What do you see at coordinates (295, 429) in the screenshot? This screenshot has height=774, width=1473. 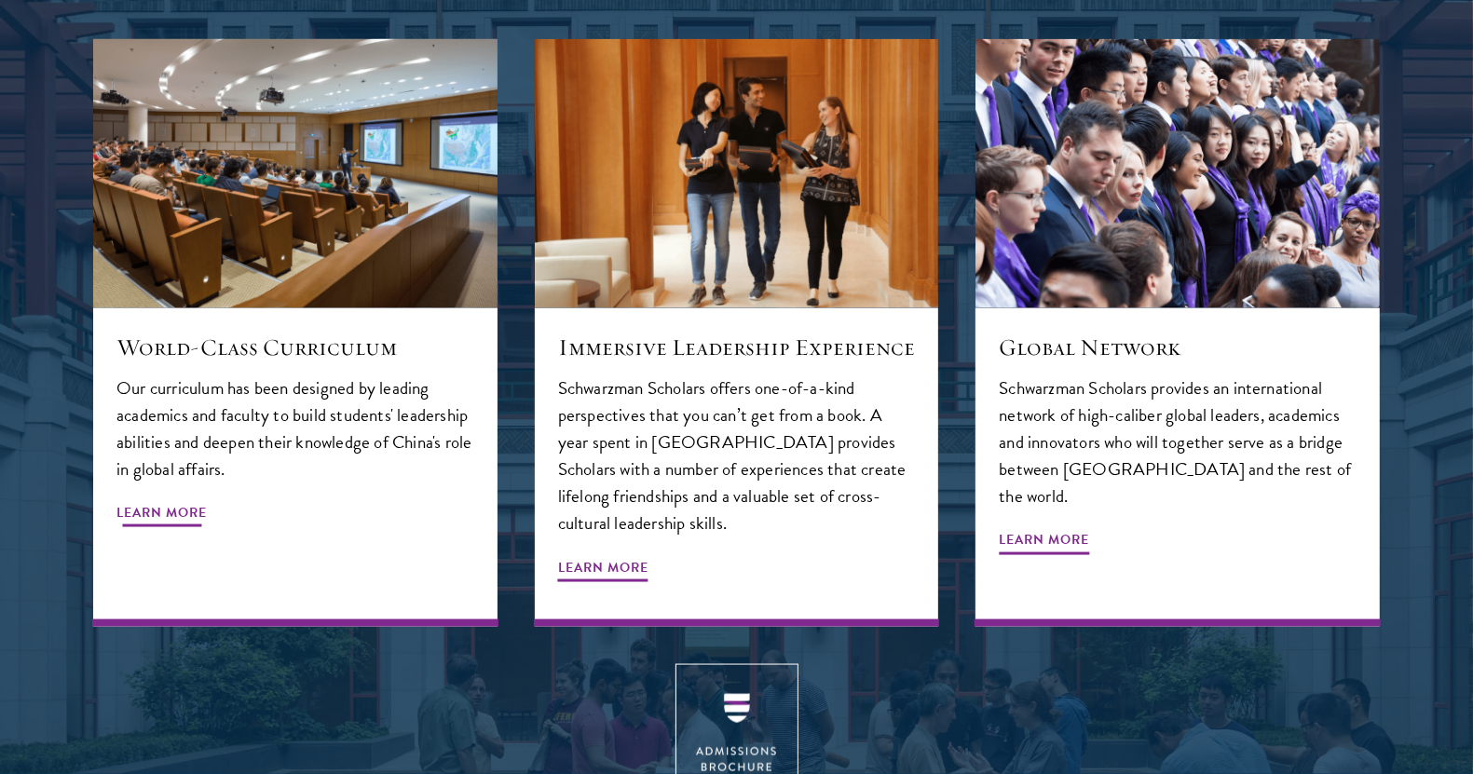 I see `p: Our curriculum has been designed by leading academics and faculty to build students' leadership a...` at bounding box center [295, 429].